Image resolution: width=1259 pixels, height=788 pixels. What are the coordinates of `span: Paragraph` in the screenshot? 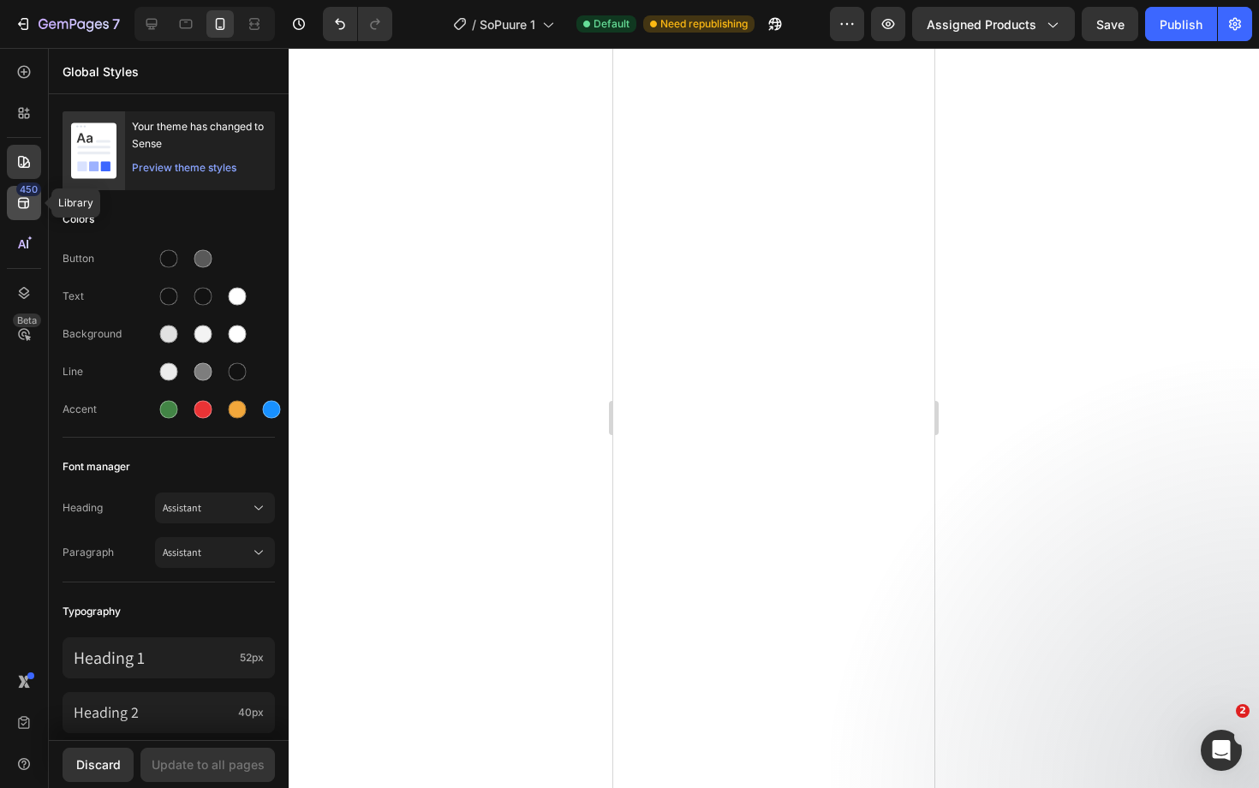 It's located at (109, 552).